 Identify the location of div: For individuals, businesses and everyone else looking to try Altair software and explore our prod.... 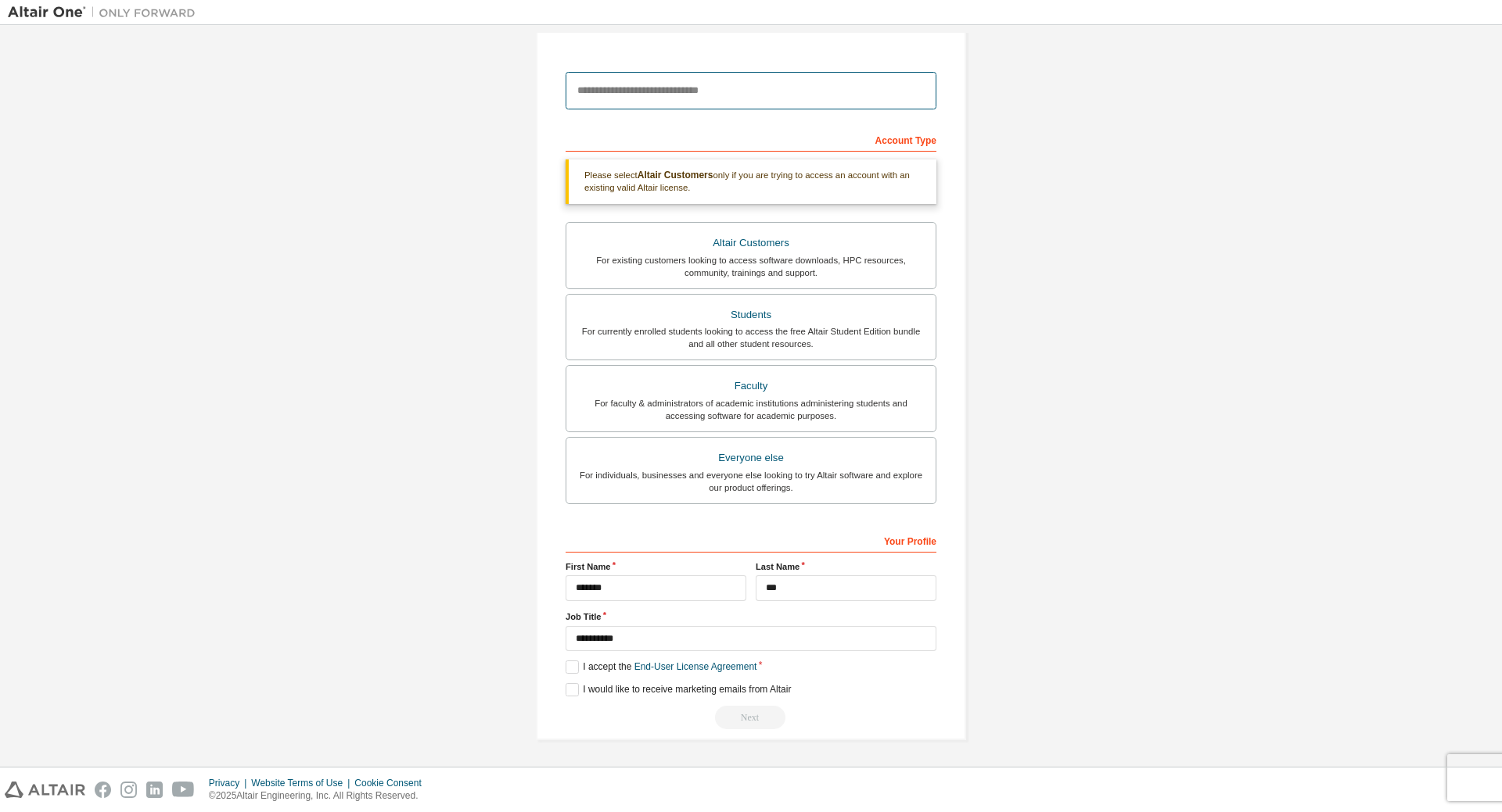
(751, 481).